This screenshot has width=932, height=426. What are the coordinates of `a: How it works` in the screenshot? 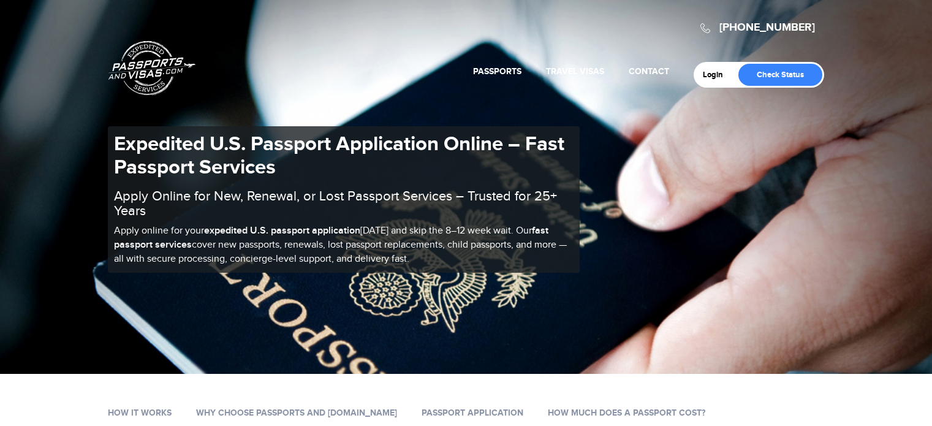 It's located at (140, 413).